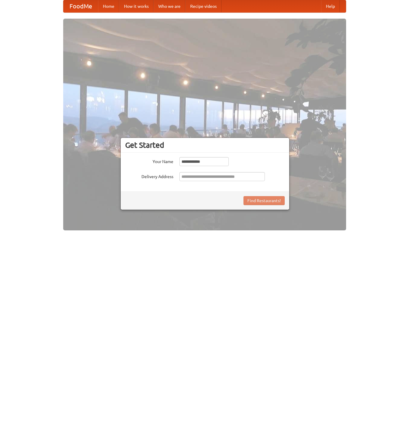 Image resolution: width=409 pixels, height=425 pixels. I want to click on a: Who we are, so click(169, 6).